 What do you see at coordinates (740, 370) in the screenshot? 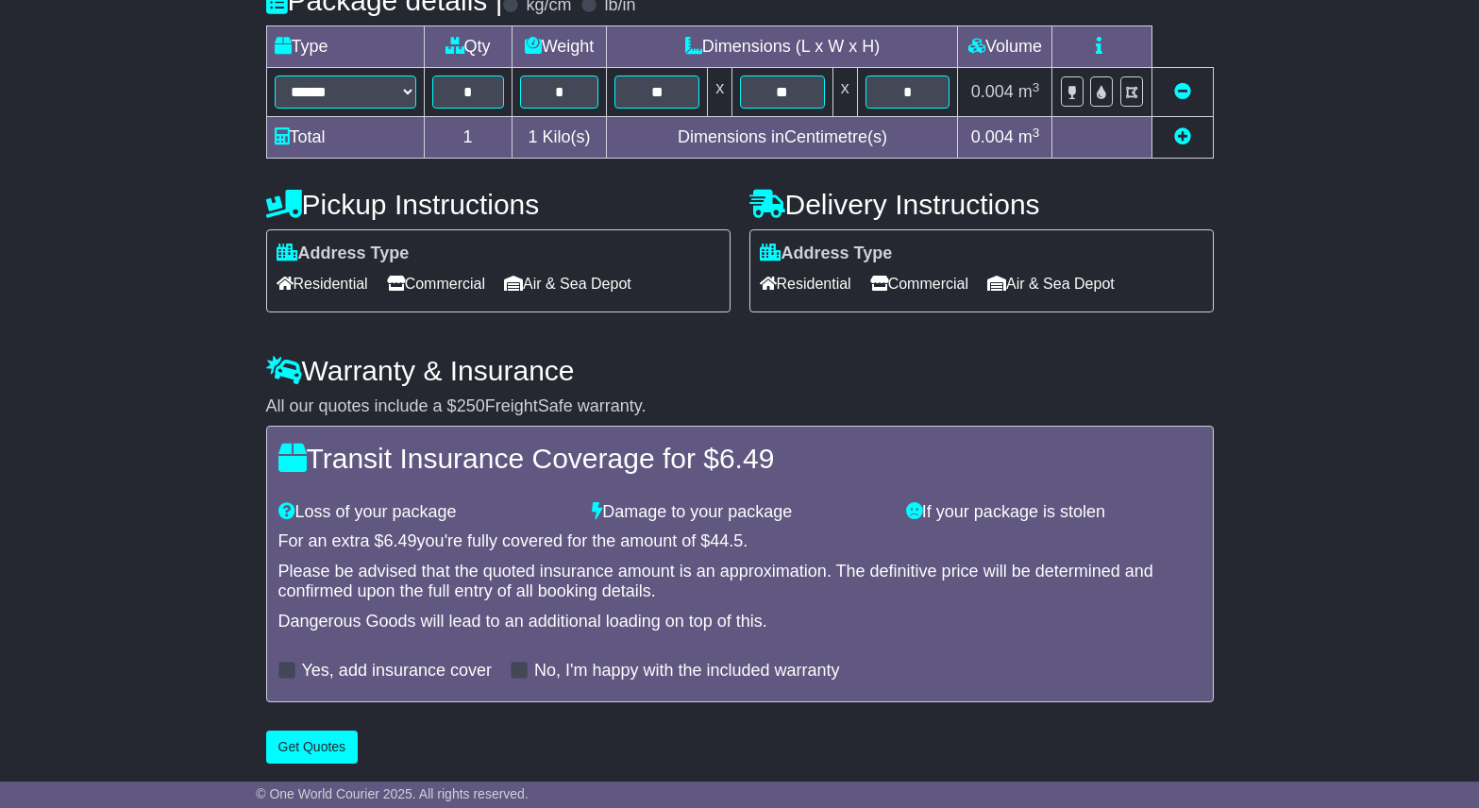
I see `h4: Warranty & Insurance` at bounding box center [740, 370].